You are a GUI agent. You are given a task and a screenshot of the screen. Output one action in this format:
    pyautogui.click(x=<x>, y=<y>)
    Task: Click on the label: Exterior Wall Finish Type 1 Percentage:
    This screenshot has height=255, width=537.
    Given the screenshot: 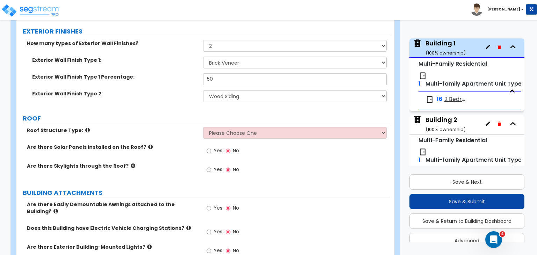 What is the action you would take?
    pyautogui.click(x=115, y=77)
    